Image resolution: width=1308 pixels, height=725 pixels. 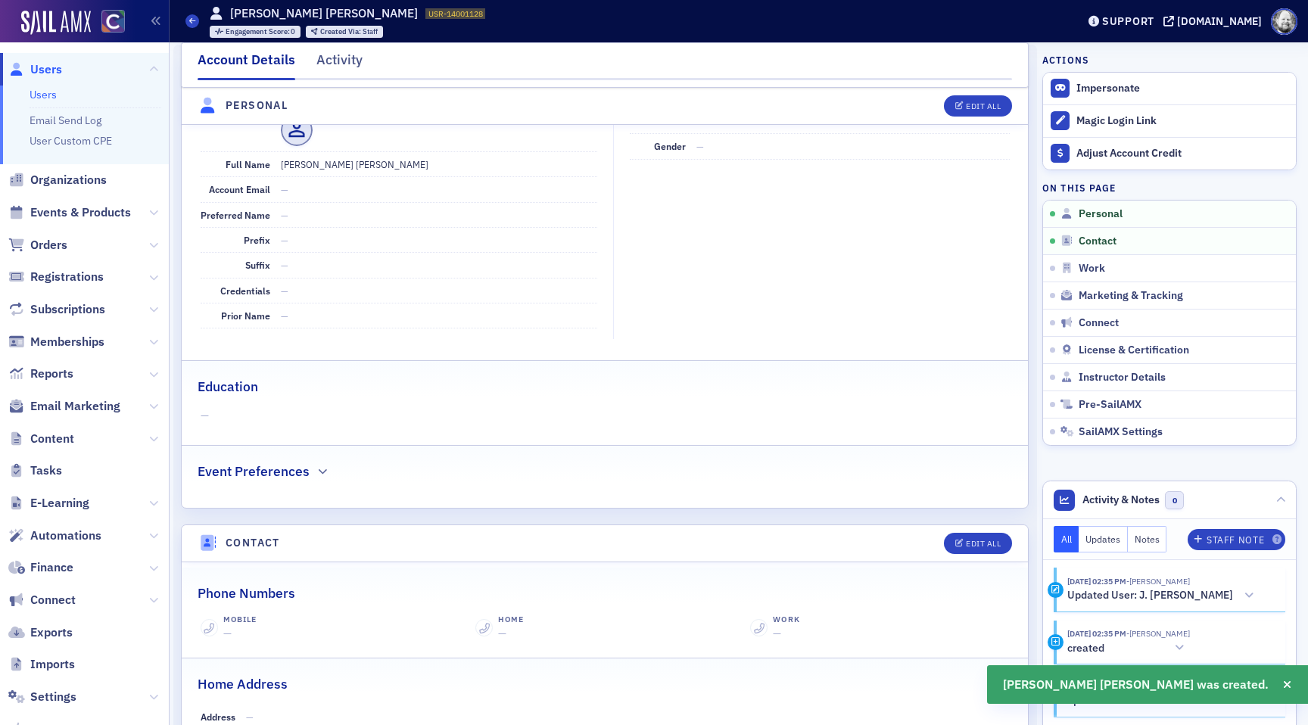 What do you see at coordinates (42, 665) in the screenshot?
I see `a: Imports` at bounding box center [42, 665].